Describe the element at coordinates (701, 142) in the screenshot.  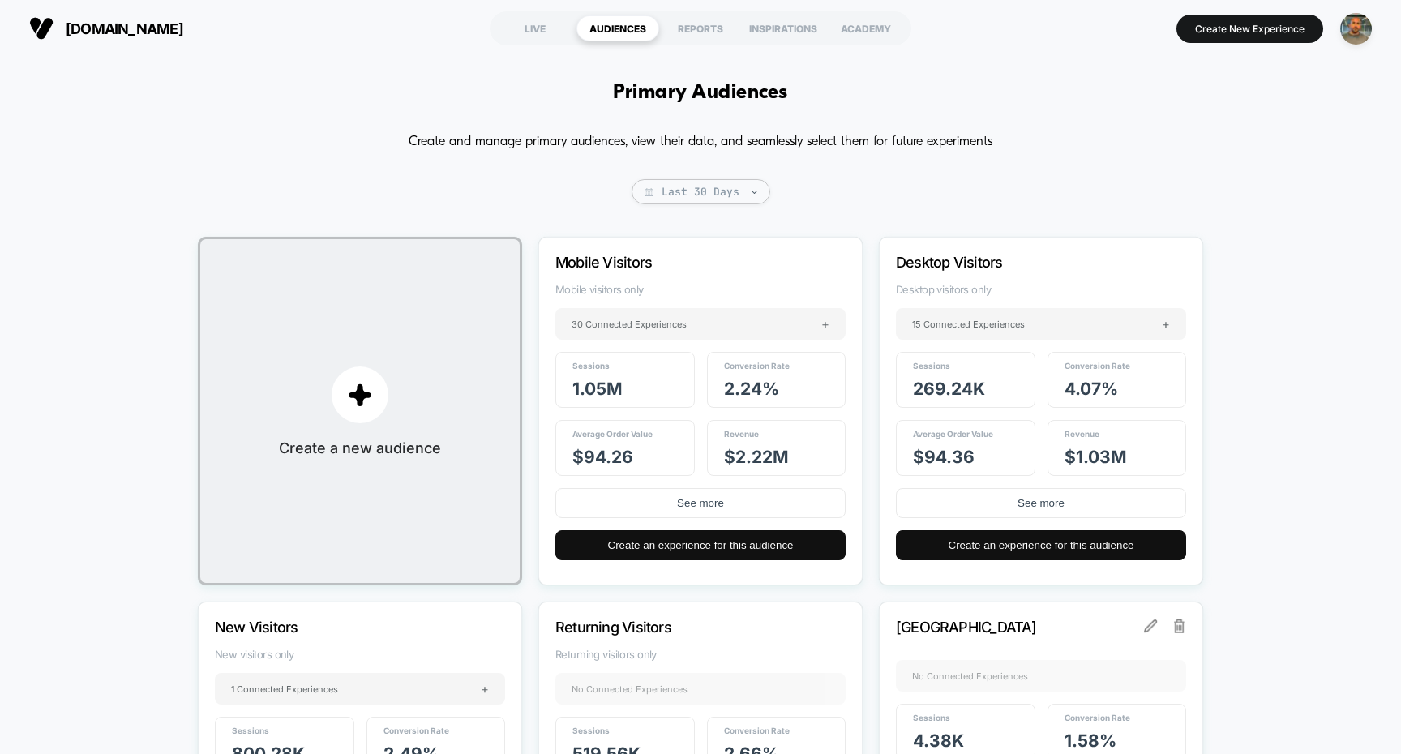
I see `p: Create and manage primary audiences, view their data, and seamlessly select them for future exper...` at that location.